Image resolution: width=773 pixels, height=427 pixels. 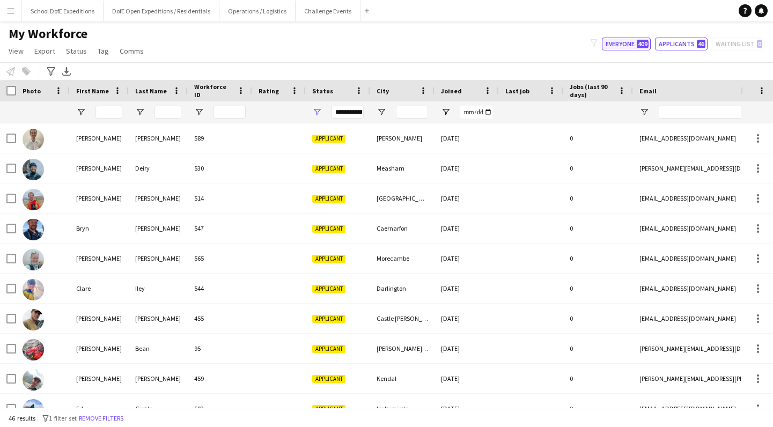 What do you see at coordinates (220, 348) in the screenshot?
I see `div: 95` at bounding box center [220, 348].